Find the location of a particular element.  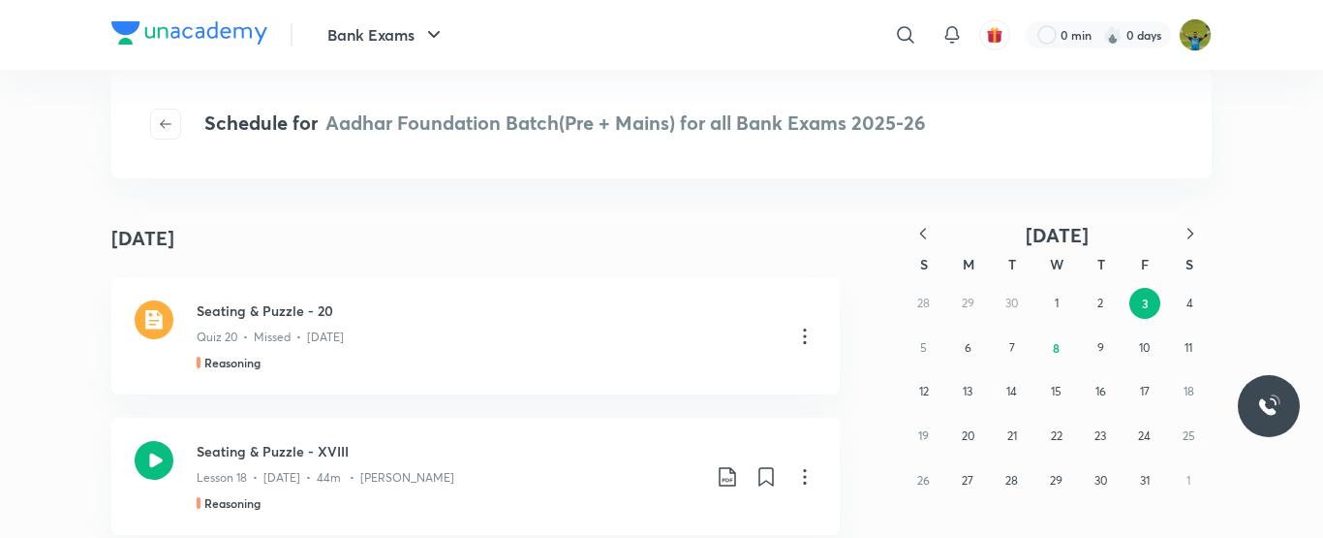

button: October 15, 2025 is located at coordinates (1057, 391).